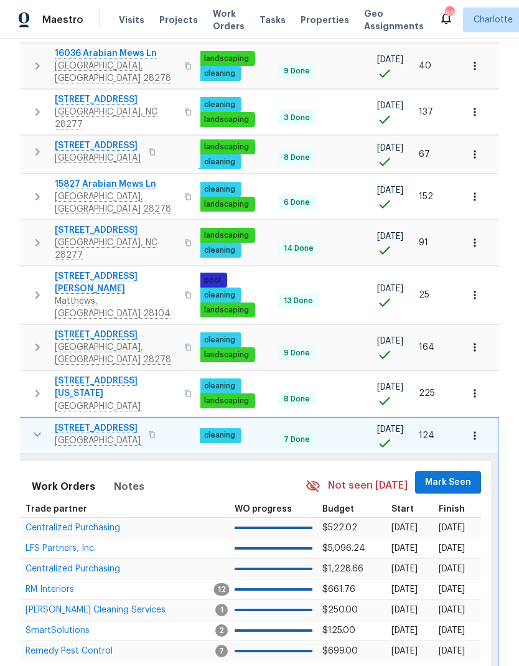 This screenshot has height=666, width=519. Describe the element at coordinates (212, 280) in the screenshot. I see `span: pool` at that location.